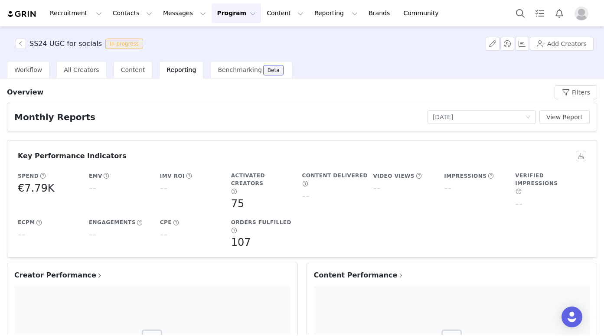 The height and width of the screenshot is (336, 604). What do you see at coordinates (583, 13) in the screenshot?
I see `button: Profile` at bounding box center [583, 13].